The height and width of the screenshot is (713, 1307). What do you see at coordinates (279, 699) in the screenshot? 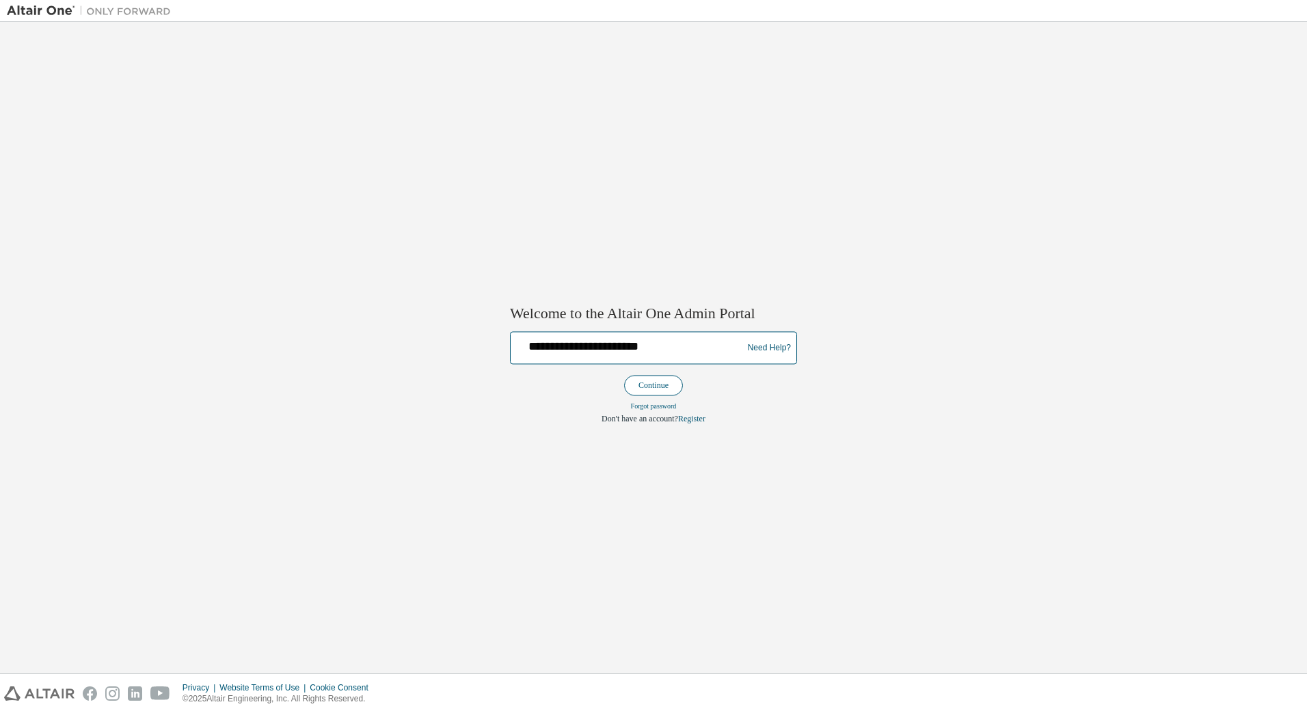
I see `p: © 2025 Altair Engineering, Inc. All Rights Reserved.` at bounding box center [279, 699].